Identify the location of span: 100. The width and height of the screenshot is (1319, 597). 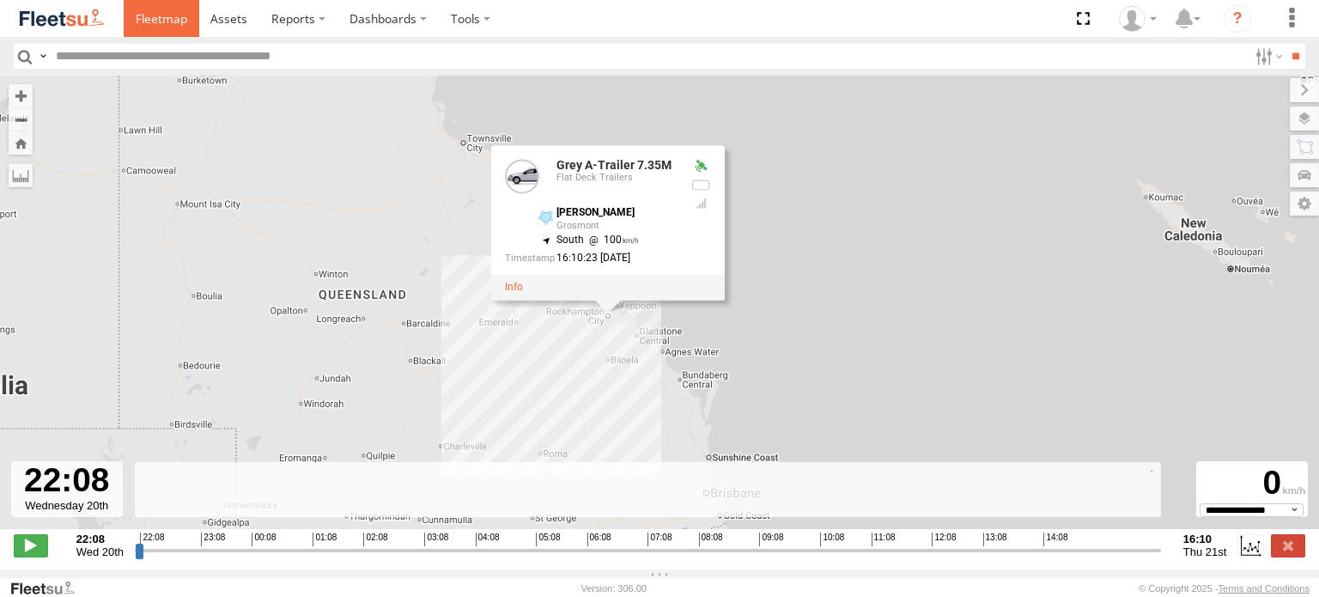
(611, 240).